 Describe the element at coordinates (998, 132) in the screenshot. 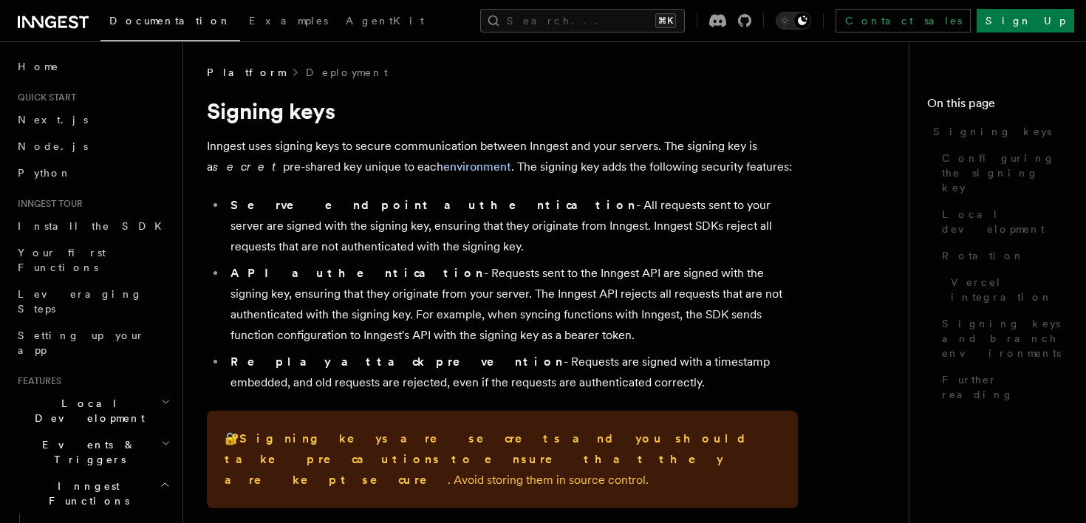

I see `a: Signing keys` at that location.